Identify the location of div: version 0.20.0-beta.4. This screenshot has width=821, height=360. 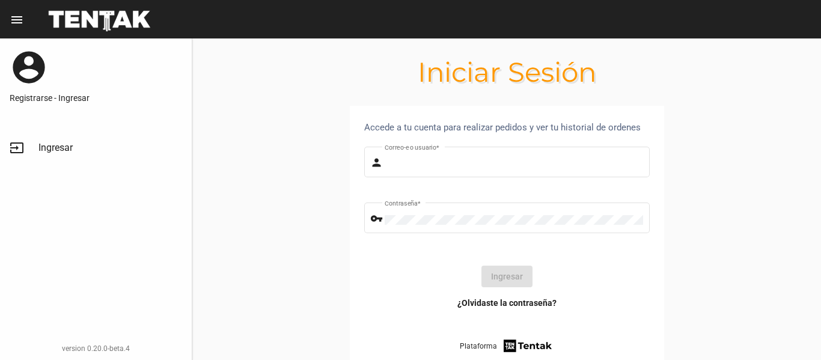
(96, 348).